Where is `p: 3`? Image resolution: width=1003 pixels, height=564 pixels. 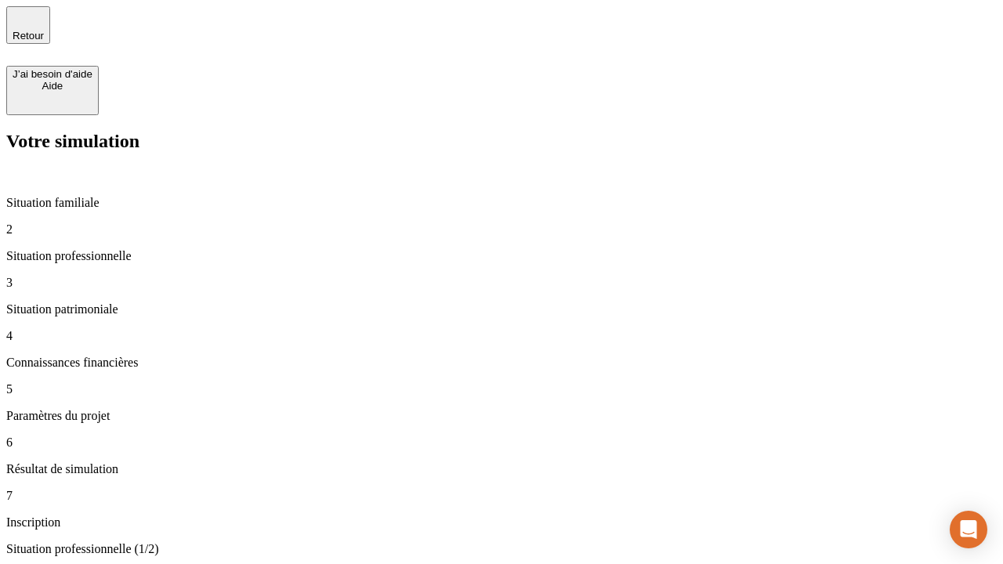 p: 3 is located at coordinates (501, 283).